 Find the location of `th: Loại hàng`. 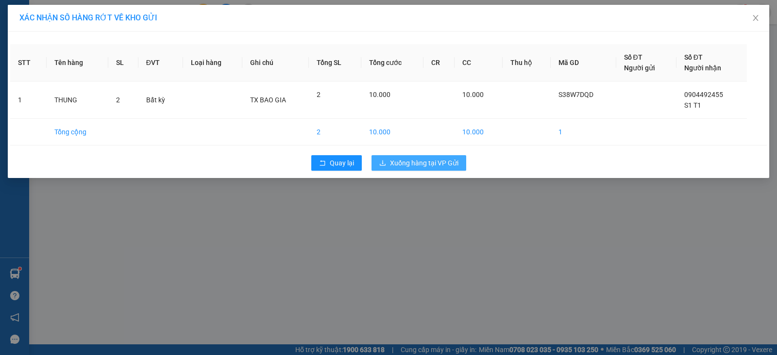

th: Loại hàng is located at coordinates (213, 63).